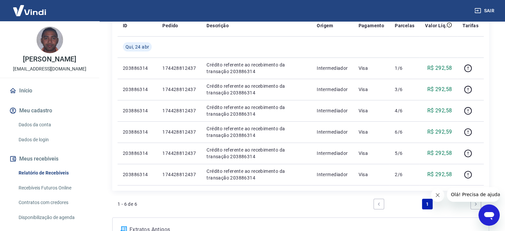 The height and width of the screenshot is (231, 505). What do you see at coordinates (427, 204) in the screenshot?
I see `ul: Pagination` at bounding box center [427, 204].